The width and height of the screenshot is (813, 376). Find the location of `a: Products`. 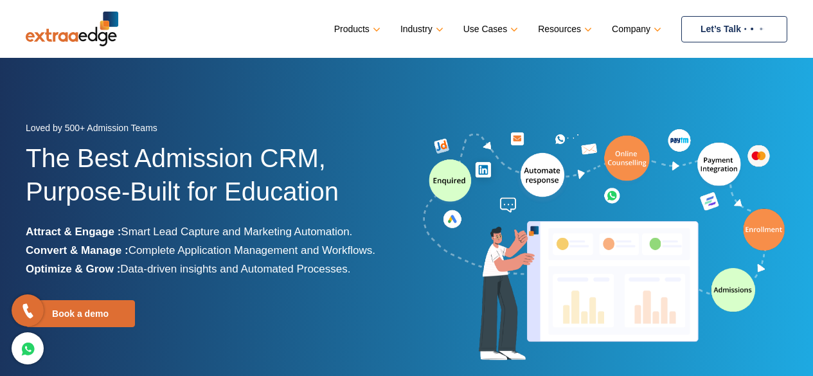

a: Products is located at coordinates (356, 29).